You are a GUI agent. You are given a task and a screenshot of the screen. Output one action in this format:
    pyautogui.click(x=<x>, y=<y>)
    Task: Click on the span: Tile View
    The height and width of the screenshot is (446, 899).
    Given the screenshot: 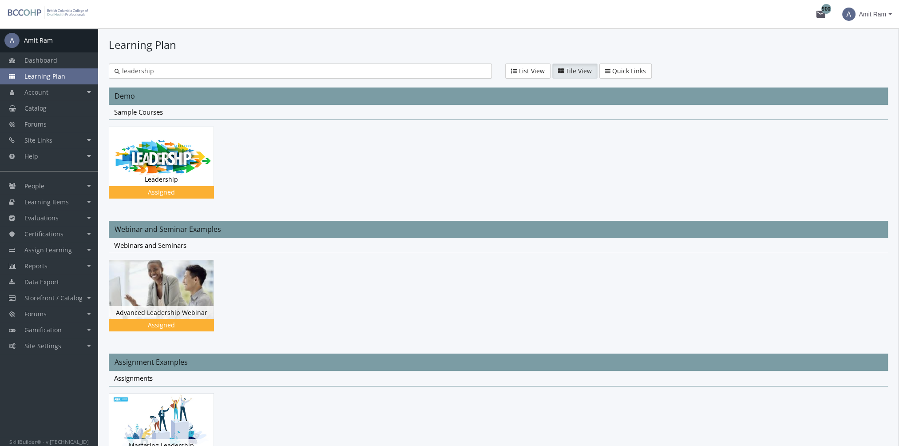 What is the action you would take?
    pyautogui.click(x=579, y=71)
    